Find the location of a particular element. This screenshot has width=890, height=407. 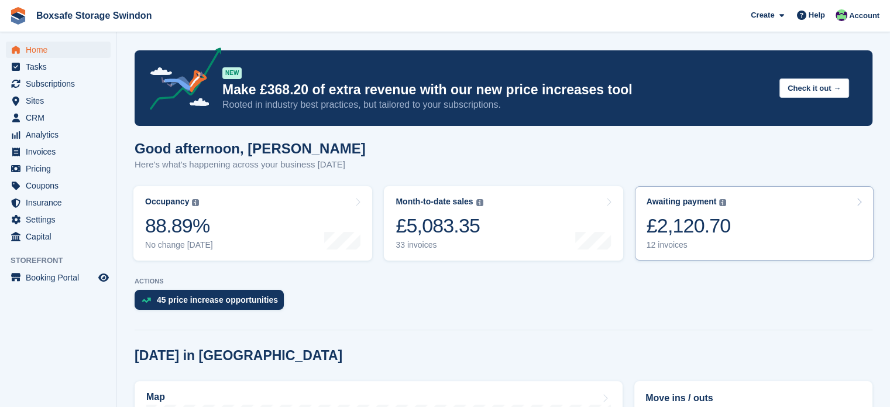

span: Settings is located at coordinates (61, 219).